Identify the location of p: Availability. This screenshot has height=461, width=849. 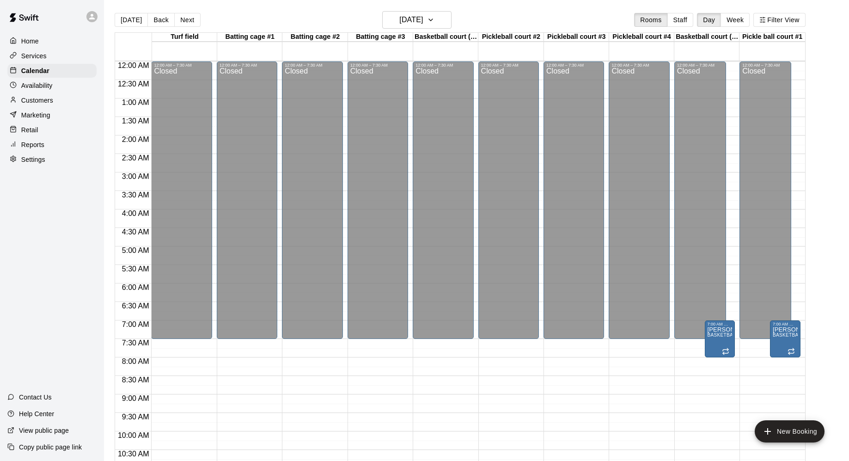
(37, 86).